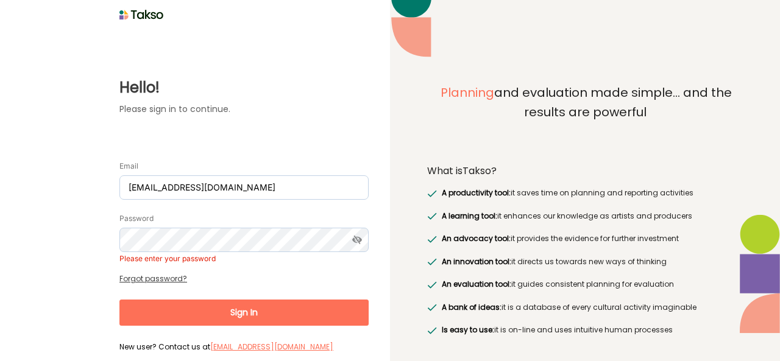  I want to click on input: Email, so click(244, 188).